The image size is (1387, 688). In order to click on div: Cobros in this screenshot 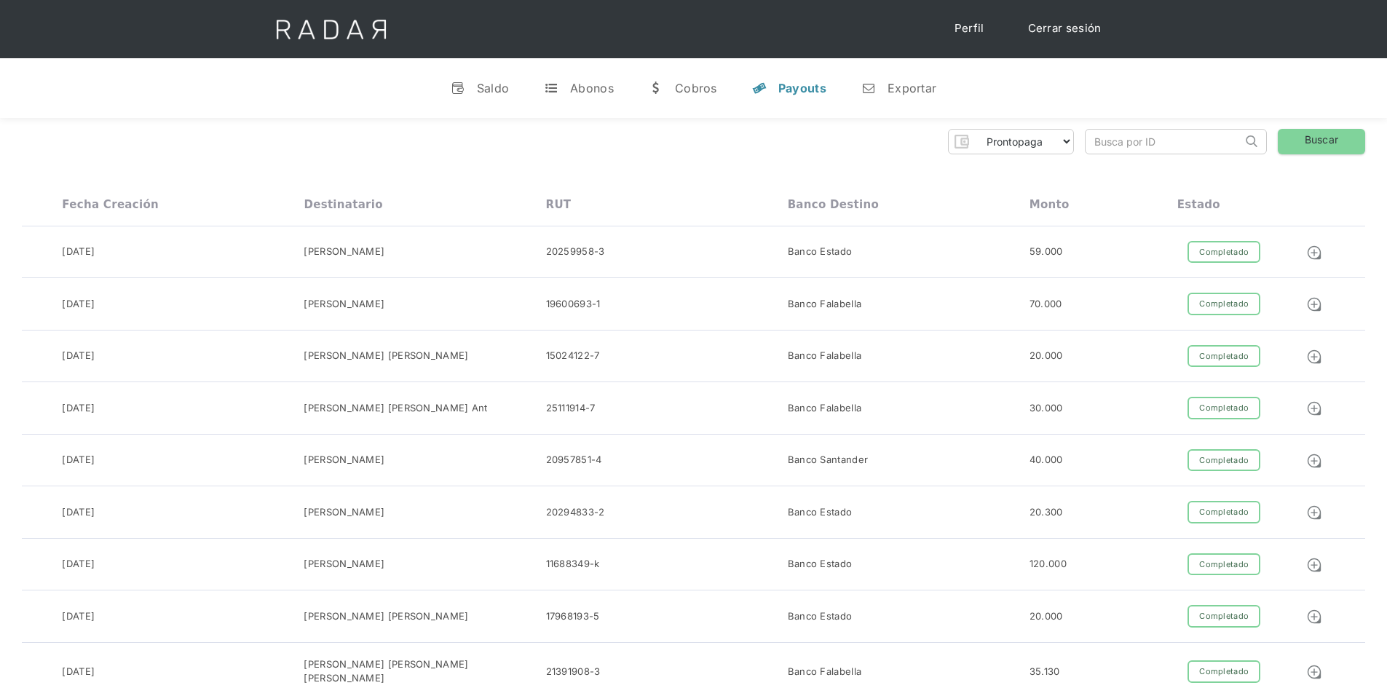, I will do `click(696, 88)`.